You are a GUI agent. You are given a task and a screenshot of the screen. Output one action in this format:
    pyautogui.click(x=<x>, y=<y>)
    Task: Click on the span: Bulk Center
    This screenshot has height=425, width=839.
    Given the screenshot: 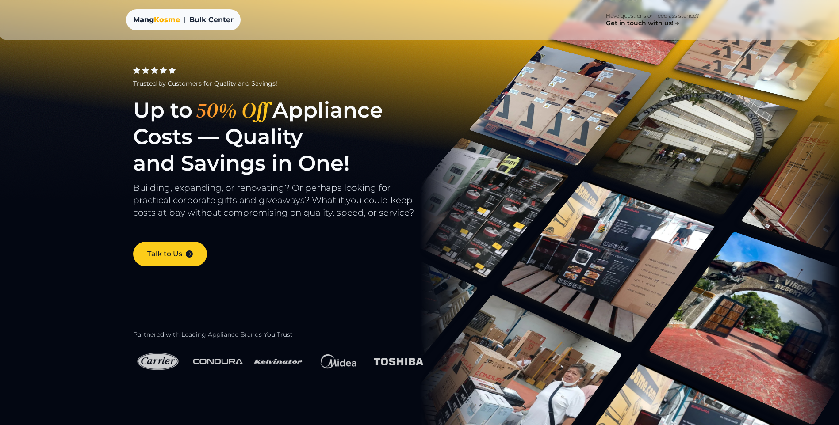 What is the action you would take?
    pyautogui.click(x=211, y=20)
    